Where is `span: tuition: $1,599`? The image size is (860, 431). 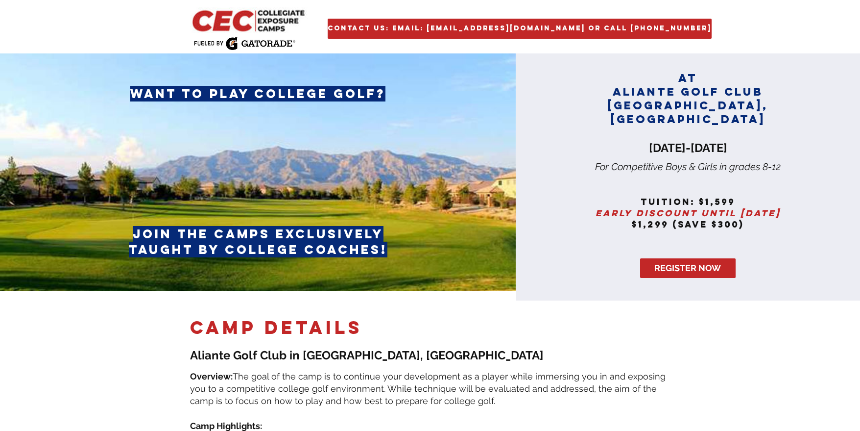 span: tuition: $1,599 is located at coordinates (688, 201).